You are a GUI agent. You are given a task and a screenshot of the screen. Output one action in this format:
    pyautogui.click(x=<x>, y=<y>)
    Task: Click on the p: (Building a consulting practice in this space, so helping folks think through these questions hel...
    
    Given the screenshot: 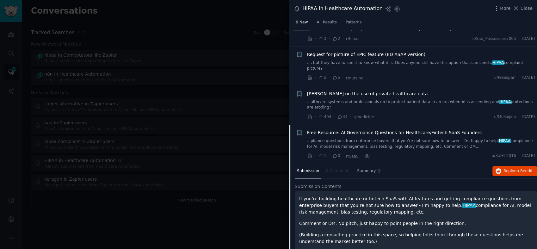 What is the action you would take?
    pyautogui.click(x=416, y=238)
    